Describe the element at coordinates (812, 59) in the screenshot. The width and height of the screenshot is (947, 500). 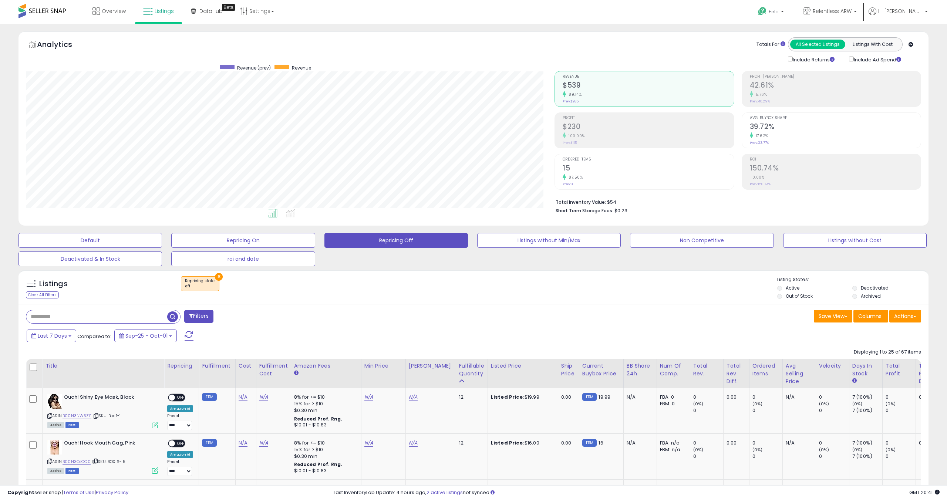
I see `div: Include Returns` at that location.